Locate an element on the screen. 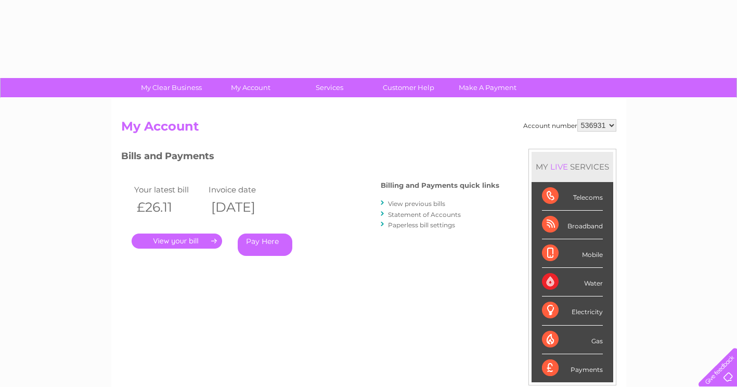 The image size is (737, 387). td: Your latest bill is located at coordinates (169, 189).